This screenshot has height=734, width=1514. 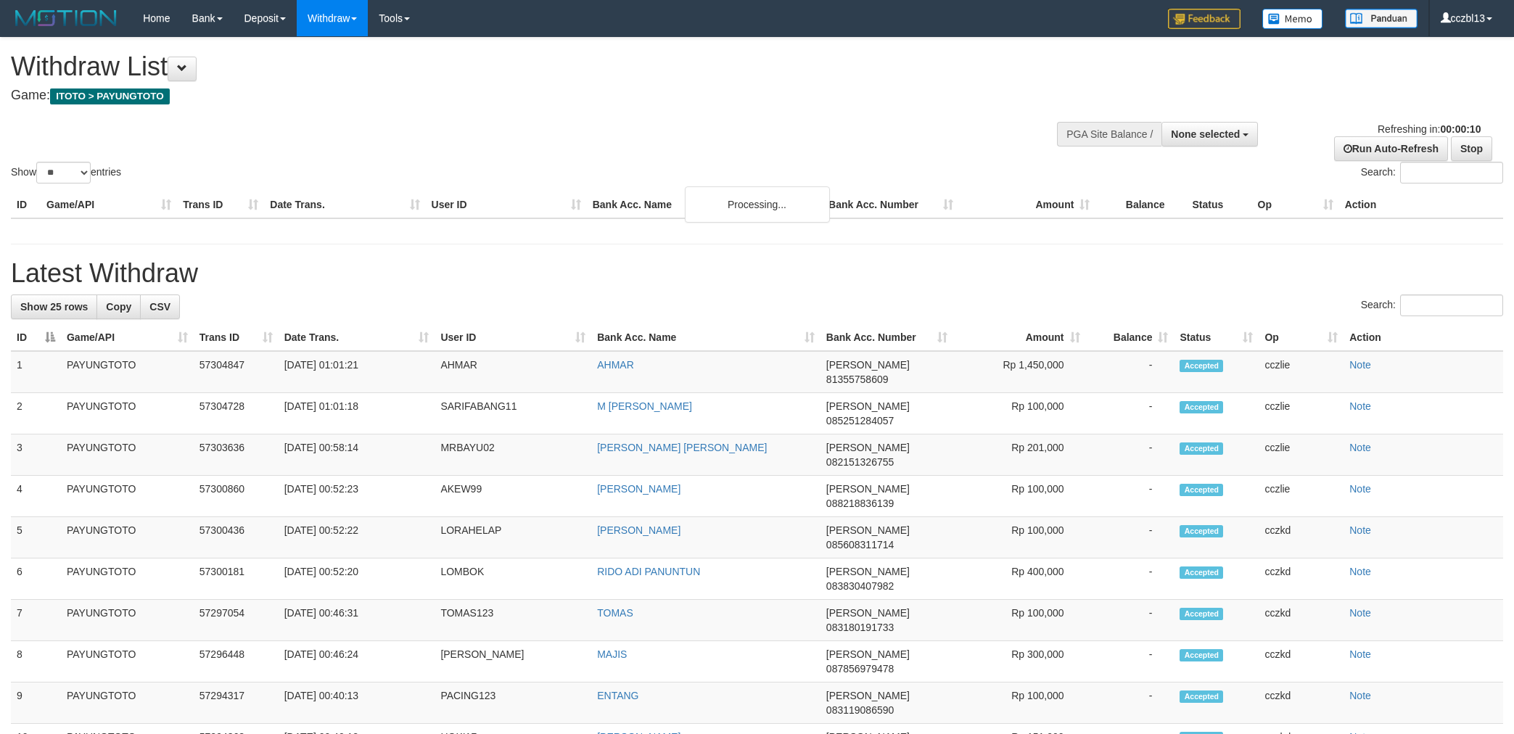 What do you see at coordinates (860, 669) in the screenshot?
I see `span: Copy 087856979478 to clipboard` at bounding box center [860, 669].